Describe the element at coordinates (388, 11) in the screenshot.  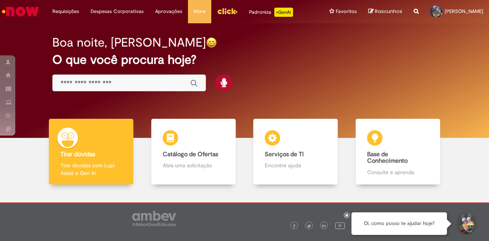
I see `span: Rascunhos` at that location.